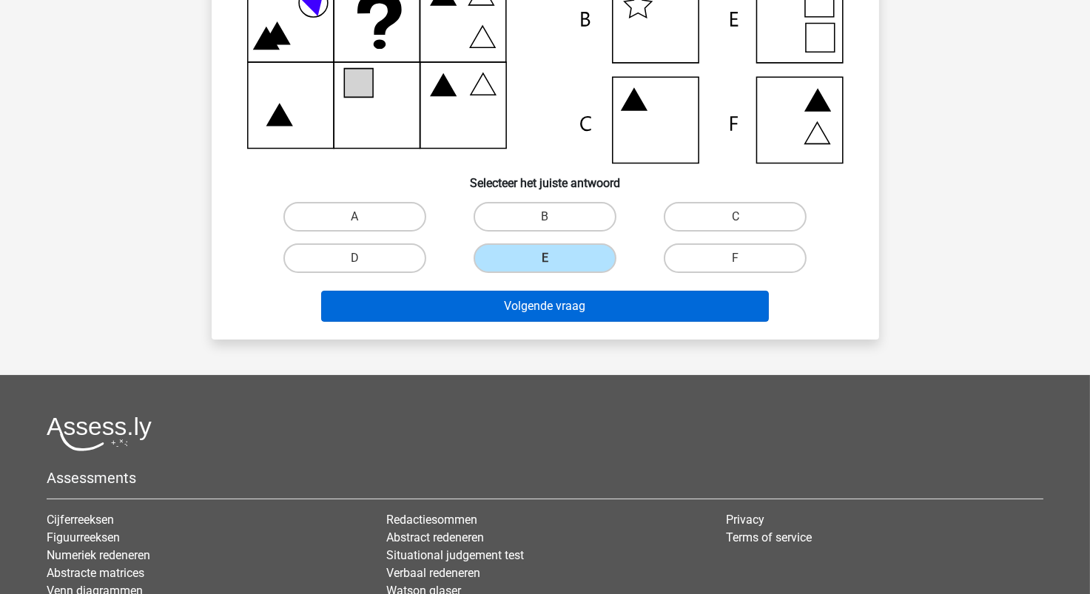 This screenshot has height=594, width=1090. I want to click on h5: Assessments, so click(545, 478).